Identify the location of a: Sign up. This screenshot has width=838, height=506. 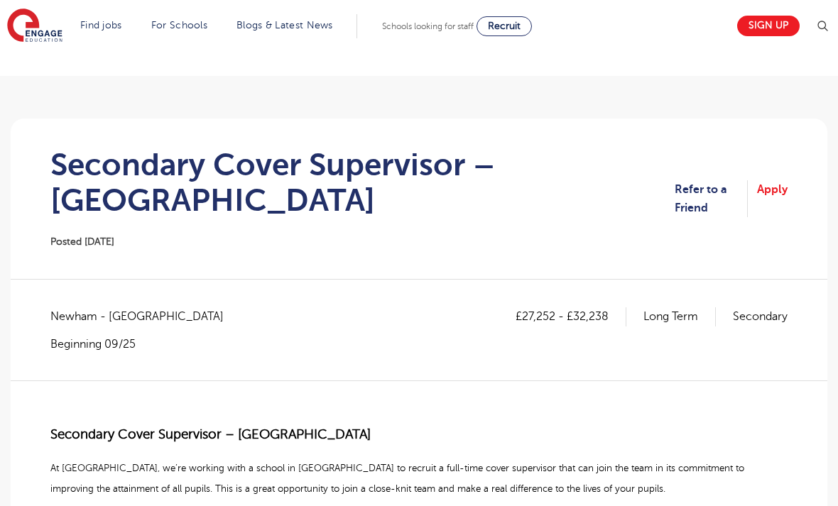
(769, 26).